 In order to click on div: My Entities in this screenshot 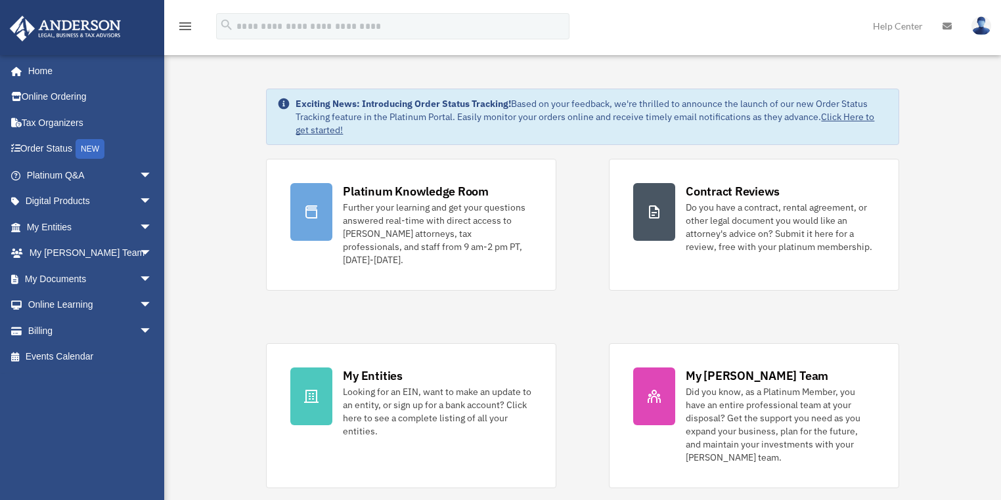, I will do `click(372, 376)`.